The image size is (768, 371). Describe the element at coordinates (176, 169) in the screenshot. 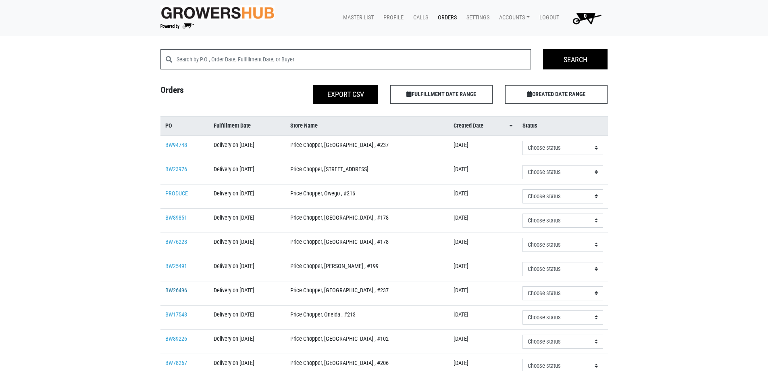

I see `a: BW23976` at that location.